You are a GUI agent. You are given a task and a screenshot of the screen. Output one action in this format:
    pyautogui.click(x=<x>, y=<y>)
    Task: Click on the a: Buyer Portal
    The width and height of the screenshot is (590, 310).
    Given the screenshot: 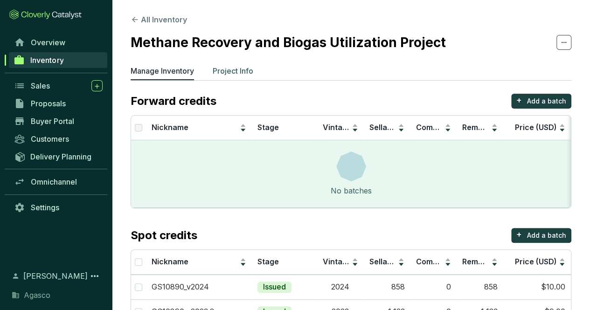 What is the action you would take?
    pyautogui.click(x=58, y=121)
    